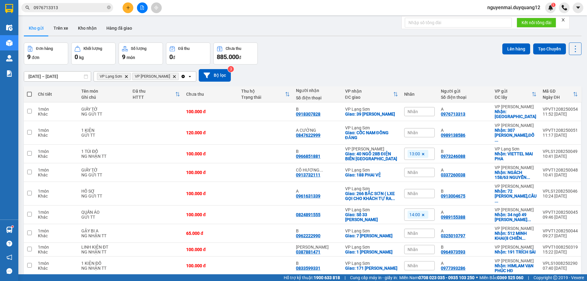 The image size is (587, 281). I want to click on div: Chi tiết, so click(57, 94).